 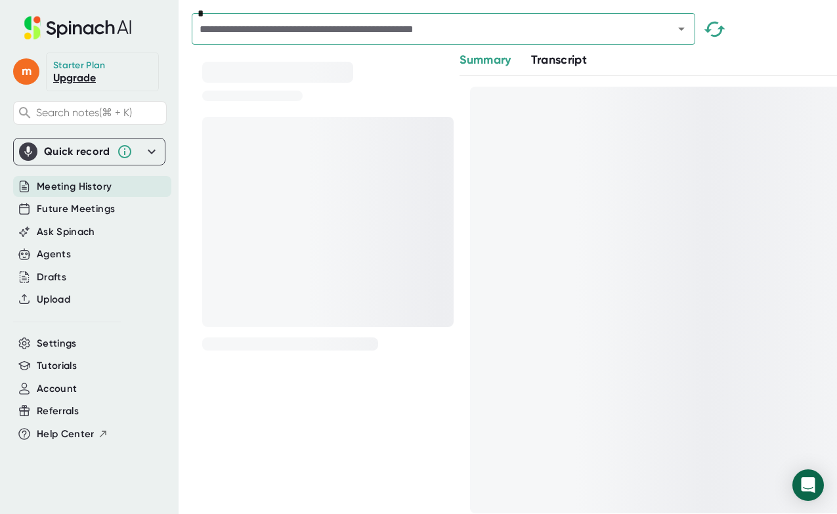 I want to click on button: Transcript, so click(x=559, y=60).